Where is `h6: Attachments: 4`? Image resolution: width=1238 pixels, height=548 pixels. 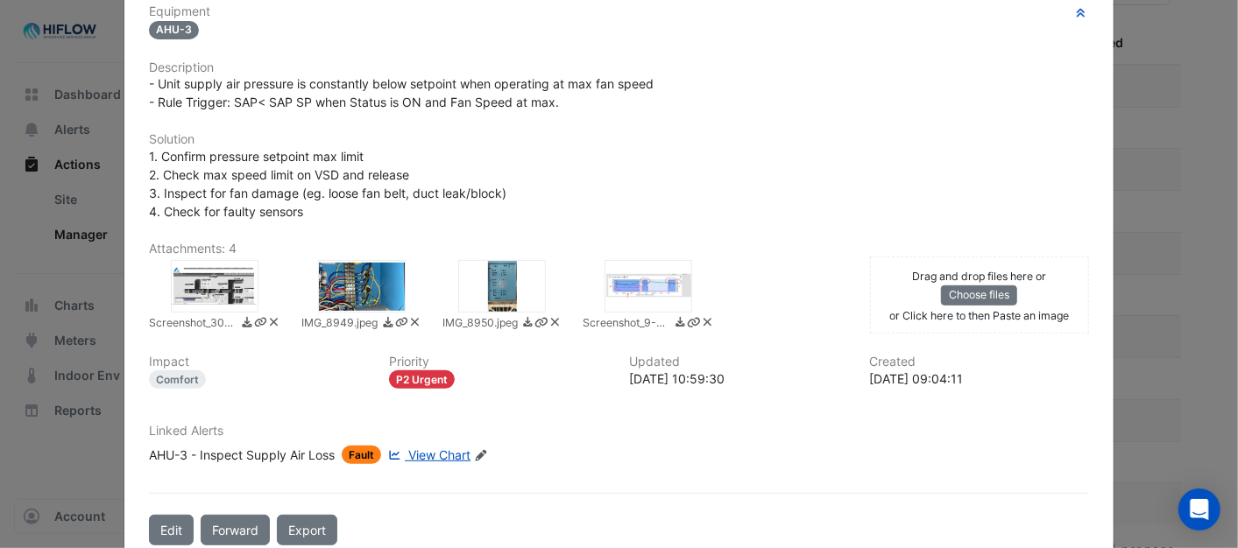
h6: Attachments: 4 is located at coordinates (618, 249).